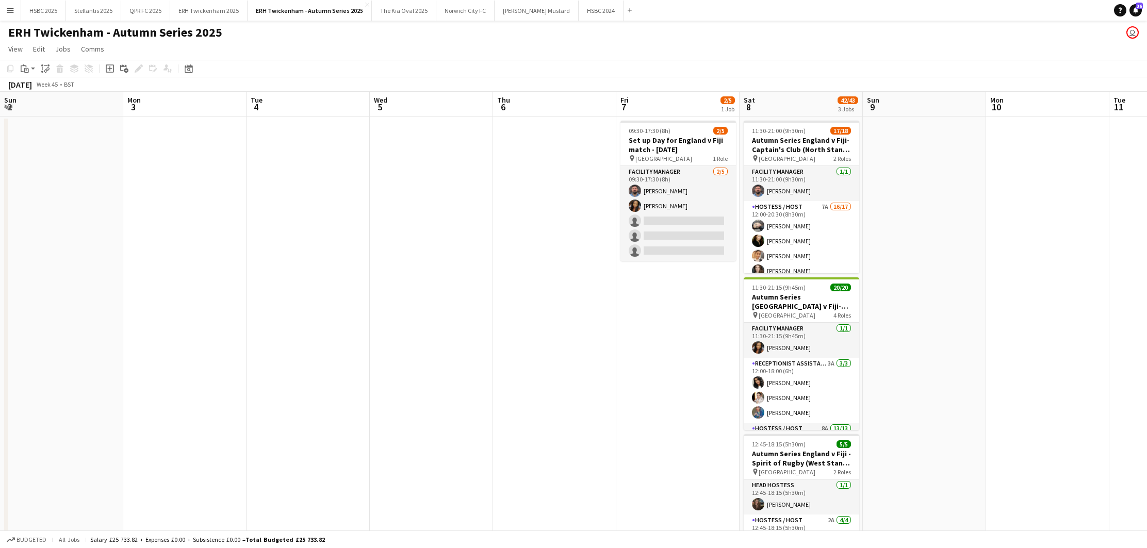 The image size is (1147, 548). Describe the element at coordinates (285, 539) in the screenshot. I see `span: Total Budgeted £25 733.82` at that location.